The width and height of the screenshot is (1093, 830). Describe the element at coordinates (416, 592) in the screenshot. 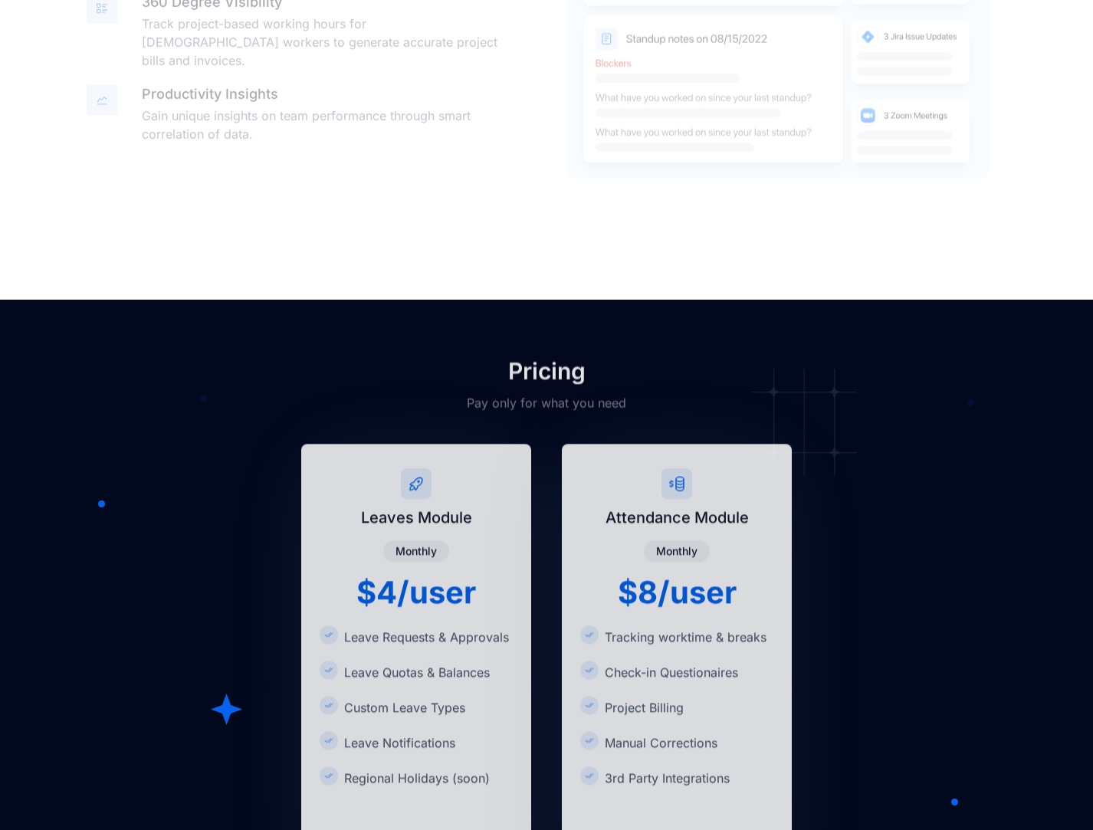

I see `strong: $4/user` at that location.